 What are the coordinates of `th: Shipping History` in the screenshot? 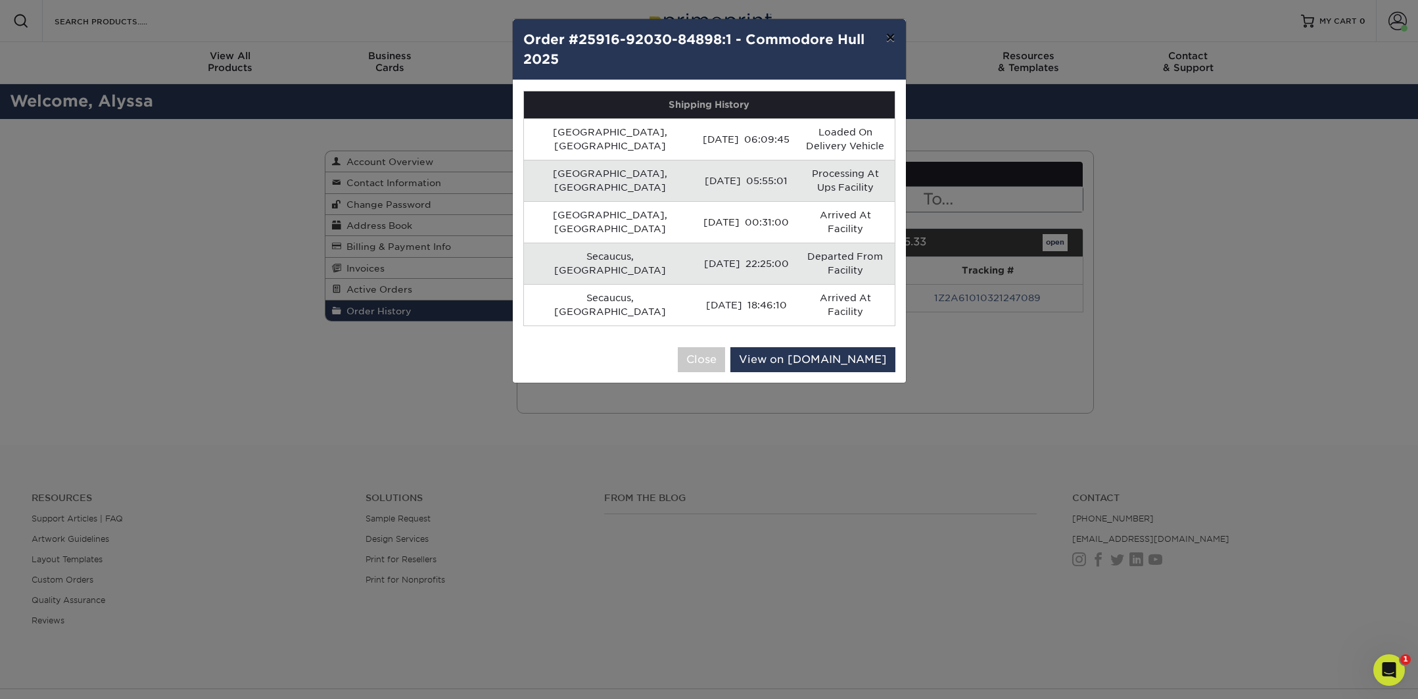 It's located at (709, 105).